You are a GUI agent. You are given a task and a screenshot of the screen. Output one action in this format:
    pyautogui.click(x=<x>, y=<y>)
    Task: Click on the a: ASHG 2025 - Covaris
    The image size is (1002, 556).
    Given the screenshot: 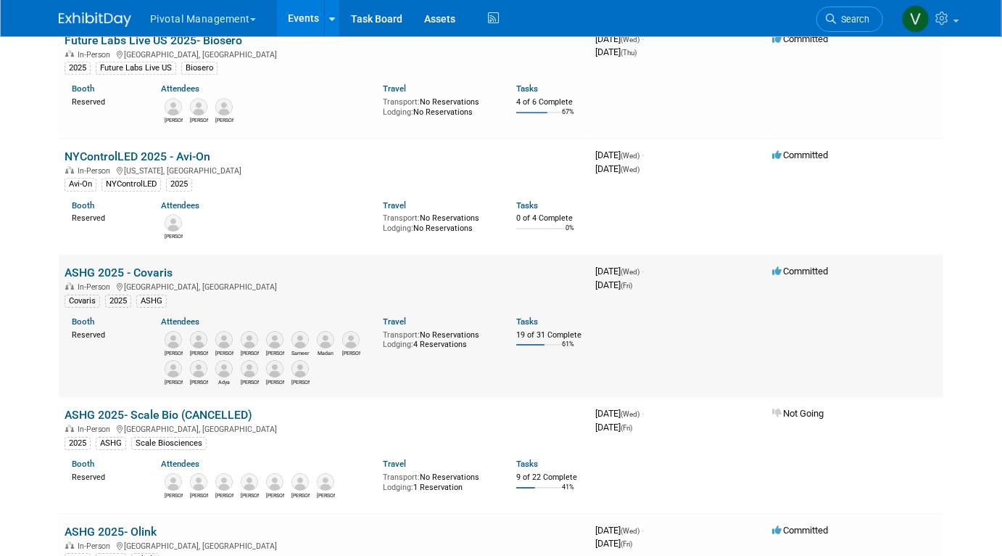 What is the action you would take?
    pyautogui.click(x=118, y=272)
    